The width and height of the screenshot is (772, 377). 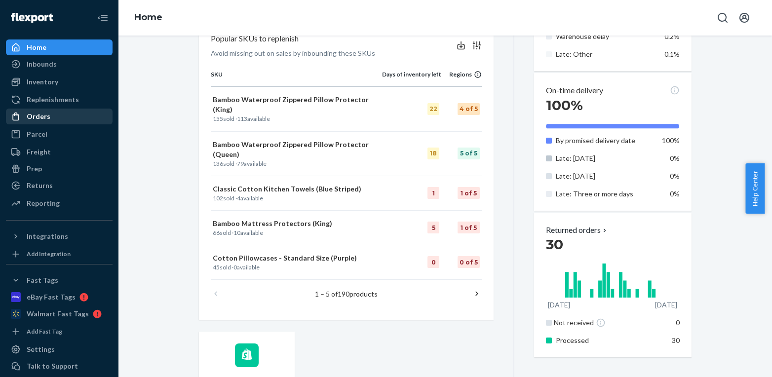 I want to click on span: 155, so click(x=218, y=119).